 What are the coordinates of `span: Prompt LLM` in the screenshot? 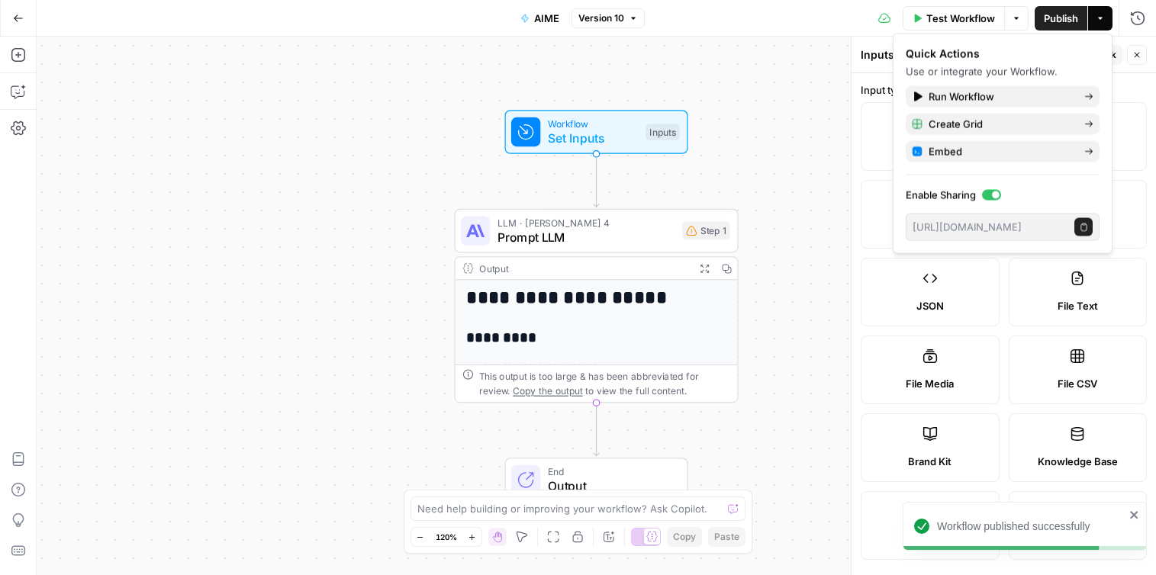 It's located at (586, 237).